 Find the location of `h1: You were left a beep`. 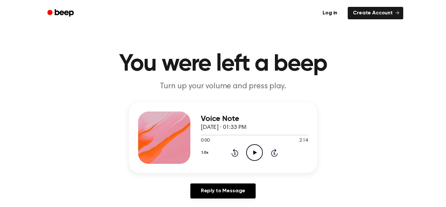

h1: You were left a beep is located at coordinates (223, 64).